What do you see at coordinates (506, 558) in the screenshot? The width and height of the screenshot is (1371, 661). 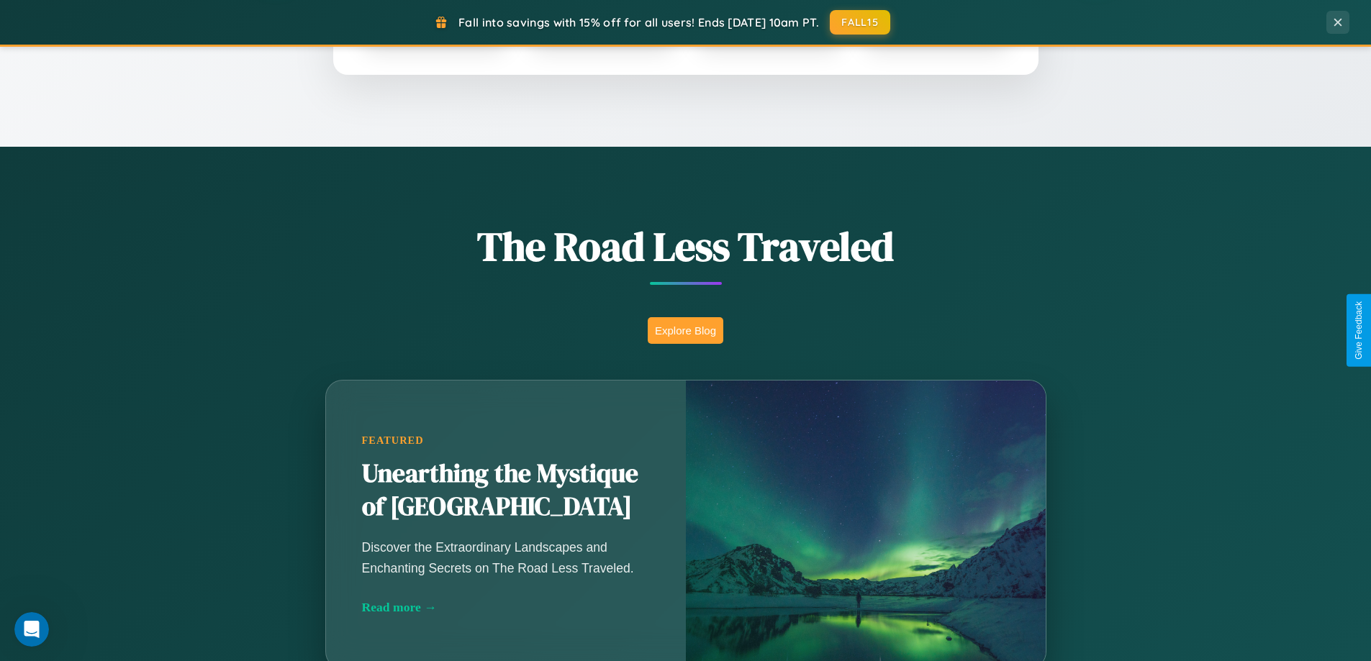 I see `p: Discover the Extraordinary Landscapes and Enchanting Secrets on The Road Less Traveled.` at bounding box center [506, 558].